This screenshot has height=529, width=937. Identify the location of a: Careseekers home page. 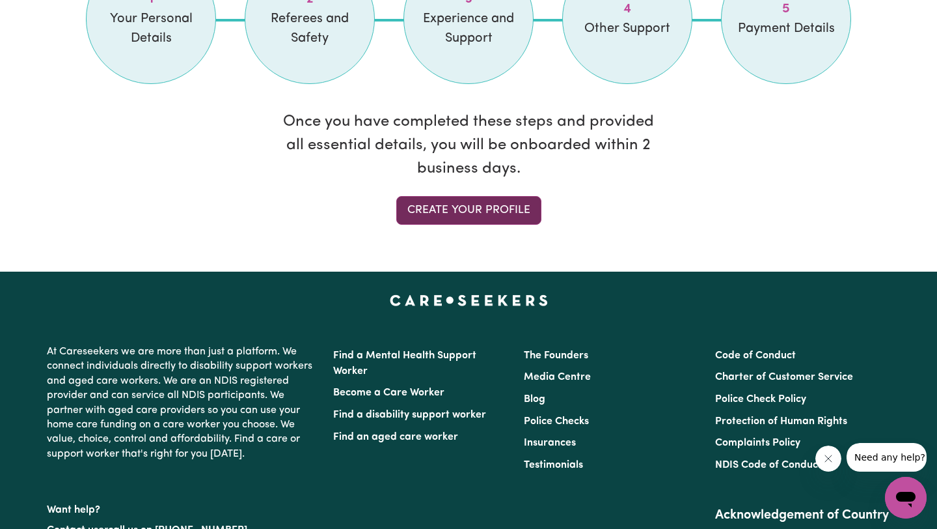
(469, 300).